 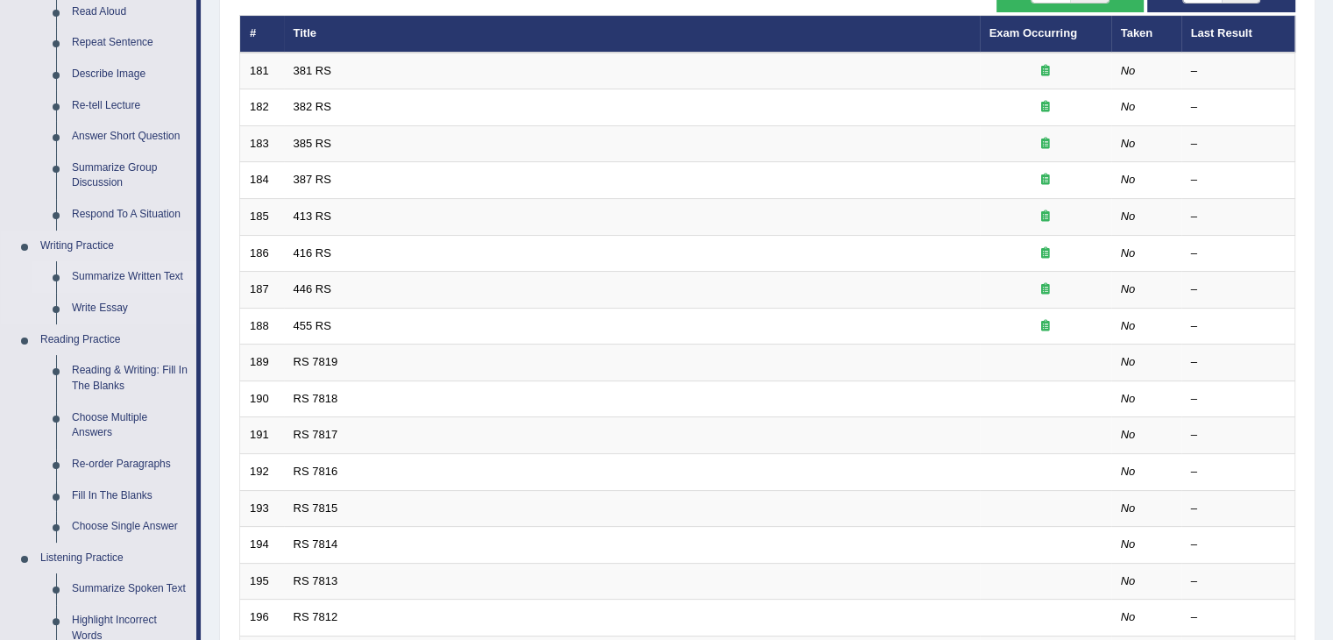 What do you see at coordinates (130, 106) in the screenshot?
I see `a: Re-tell Lecture` at bounding box center [130, 106].